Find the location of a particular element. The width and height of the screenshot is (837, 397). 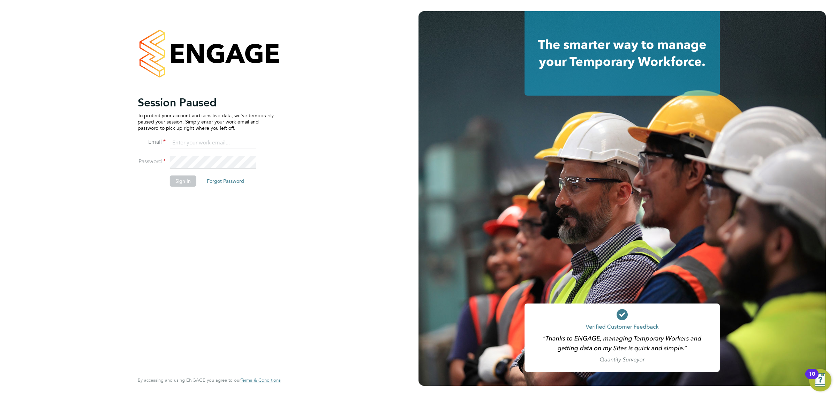

button: Forgot Password is located at coordinates (225, 181).